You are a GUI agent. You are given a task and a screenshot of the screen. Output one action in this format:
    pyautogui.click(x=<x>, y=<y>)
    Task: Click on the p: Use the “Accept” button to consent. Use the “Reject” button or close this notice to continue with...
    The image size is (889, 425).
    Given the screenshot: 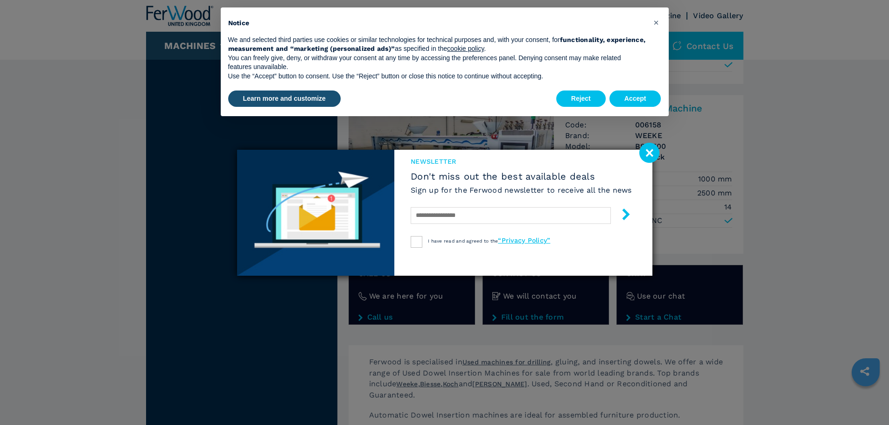 What is the action you would take?
    pyautogui.click(x=437, y=77)
    